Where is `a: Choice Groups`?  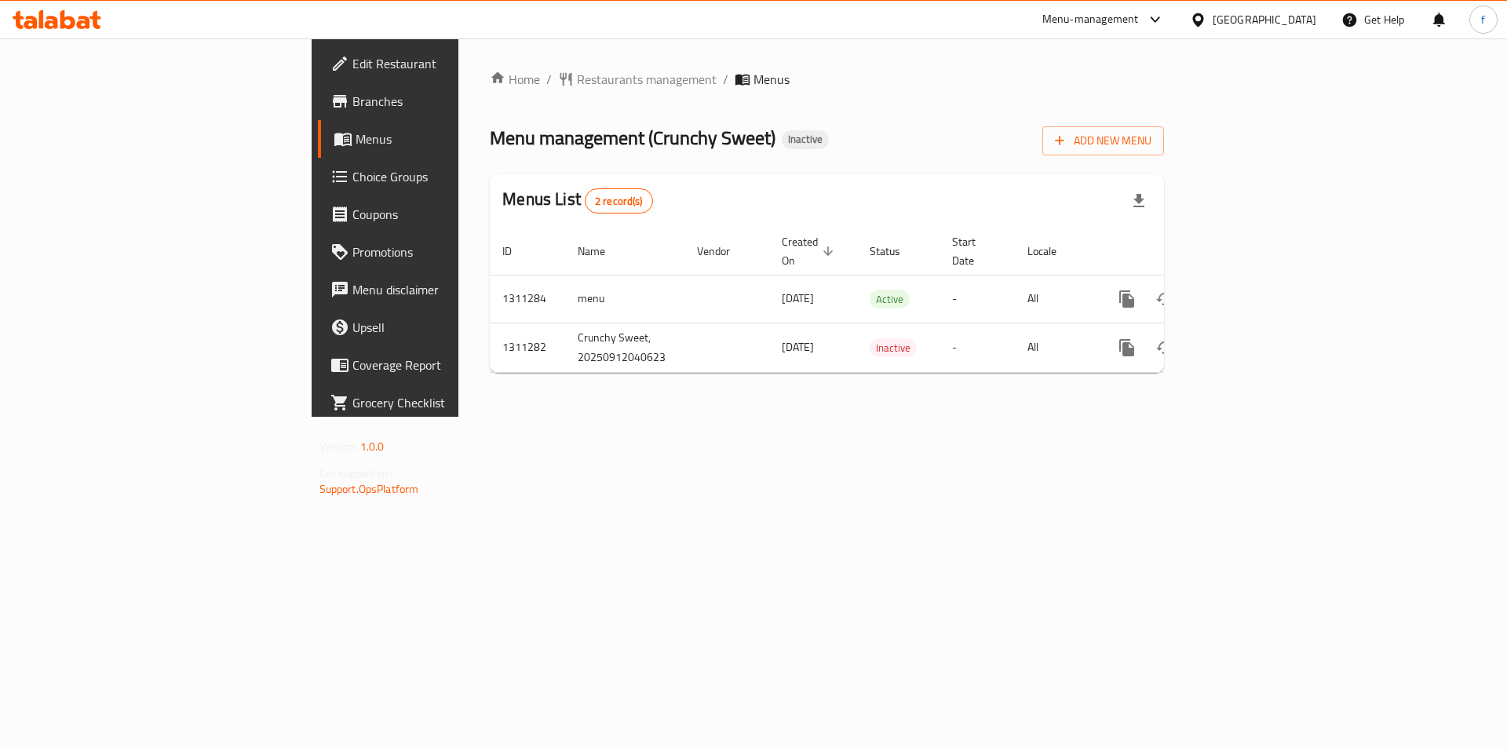
a: Choice Groups is located at coordinates (440, 177).